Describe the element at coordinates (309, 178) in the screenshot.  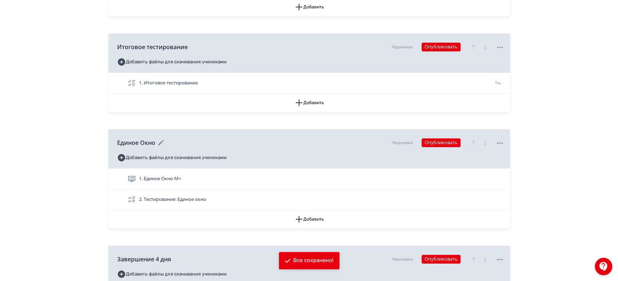
I see `div: 1. Единое Окно М+` at that location.